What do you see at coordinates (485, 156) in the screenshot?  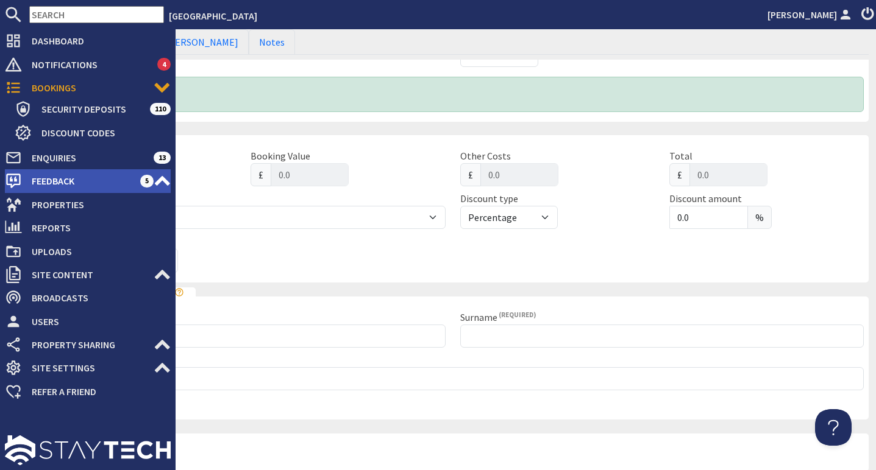 I see `label: Other Costs` at bounding box center [485, 156].